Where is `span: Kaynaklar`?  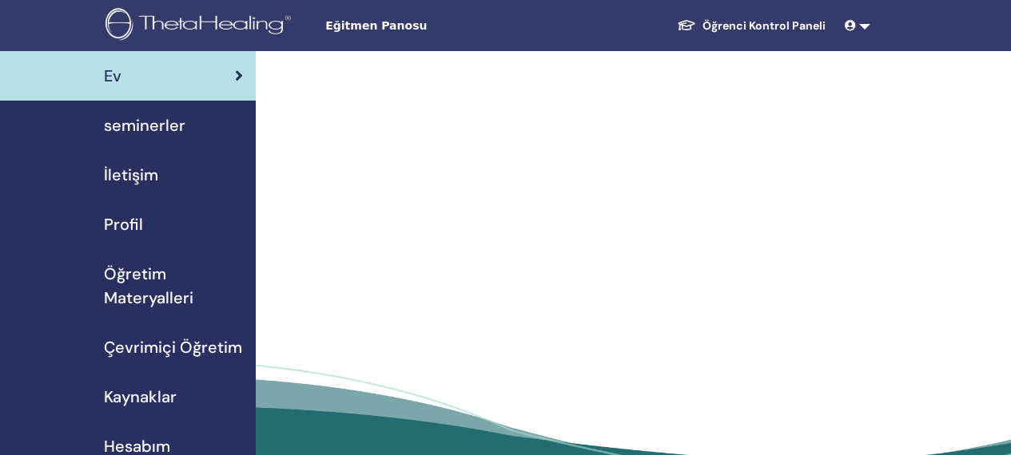 span: Kaynaklar is located at coordinates (140, 397).